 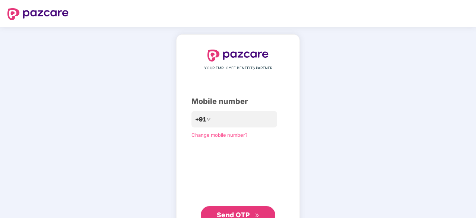 I want to click on span: double-right, so click(x=257, y=215).